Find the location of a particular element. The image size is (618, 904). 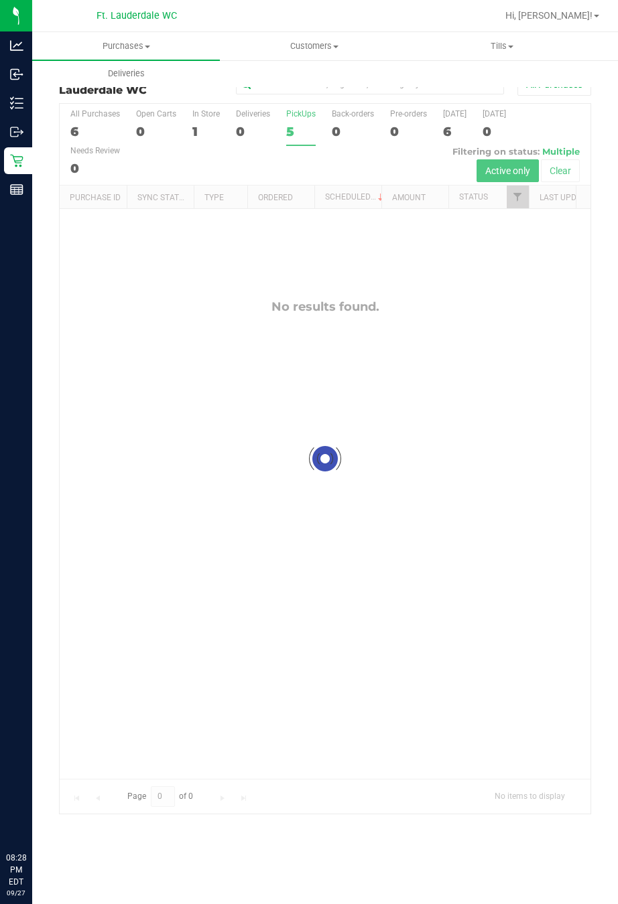

span: Customers is located at coordinates (313, 46).